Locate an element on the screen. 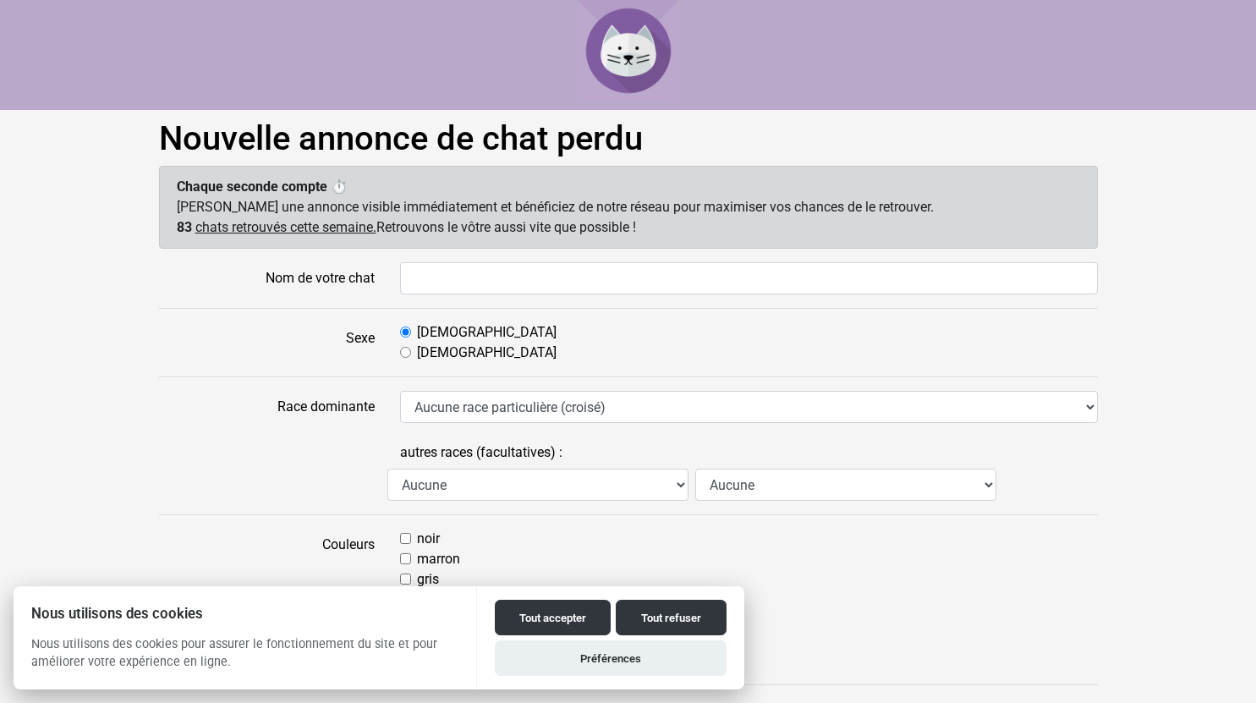  button: Tout accepter is located at coordinates (552, 617).